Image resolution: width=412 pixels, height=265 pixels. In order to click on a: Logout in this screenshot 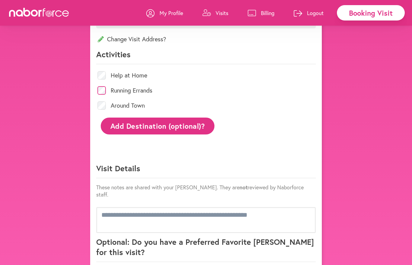, I will do `click(309, 13)`.